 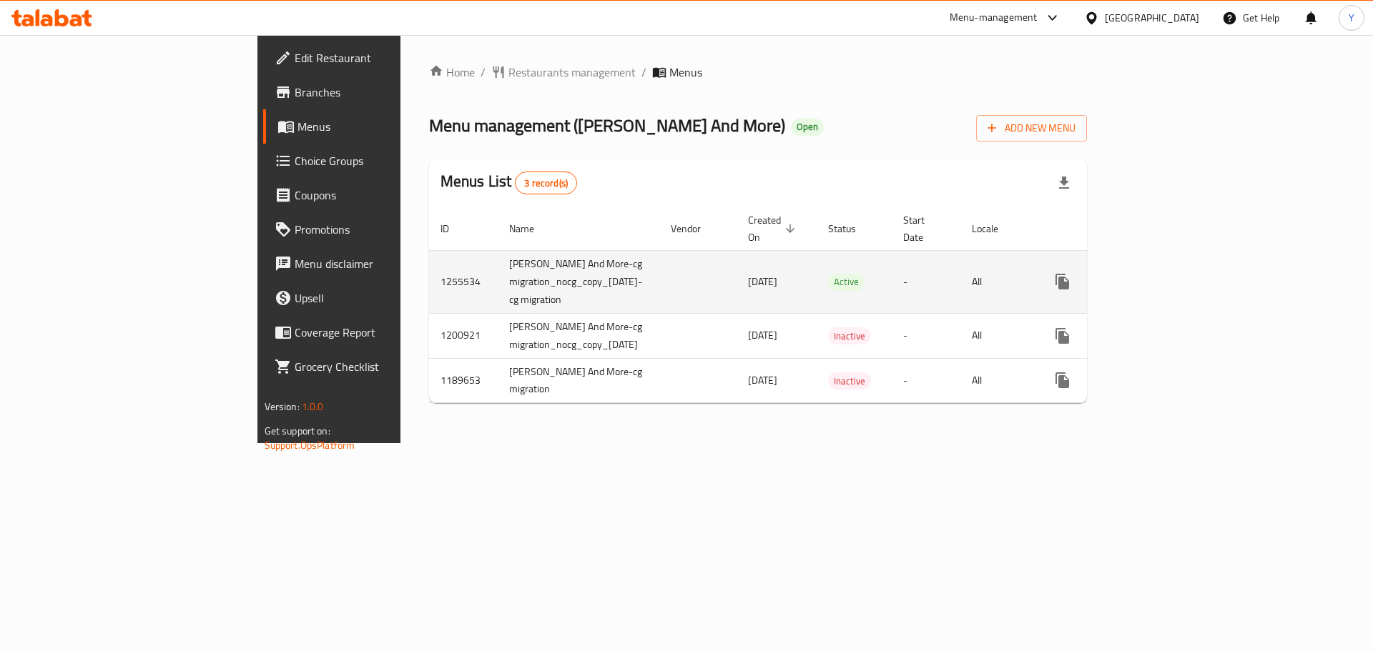 What do you see at coordinates (572, 72) in the screenshot?
I see `span: Restaurants management` at bounding box center [572, 72].